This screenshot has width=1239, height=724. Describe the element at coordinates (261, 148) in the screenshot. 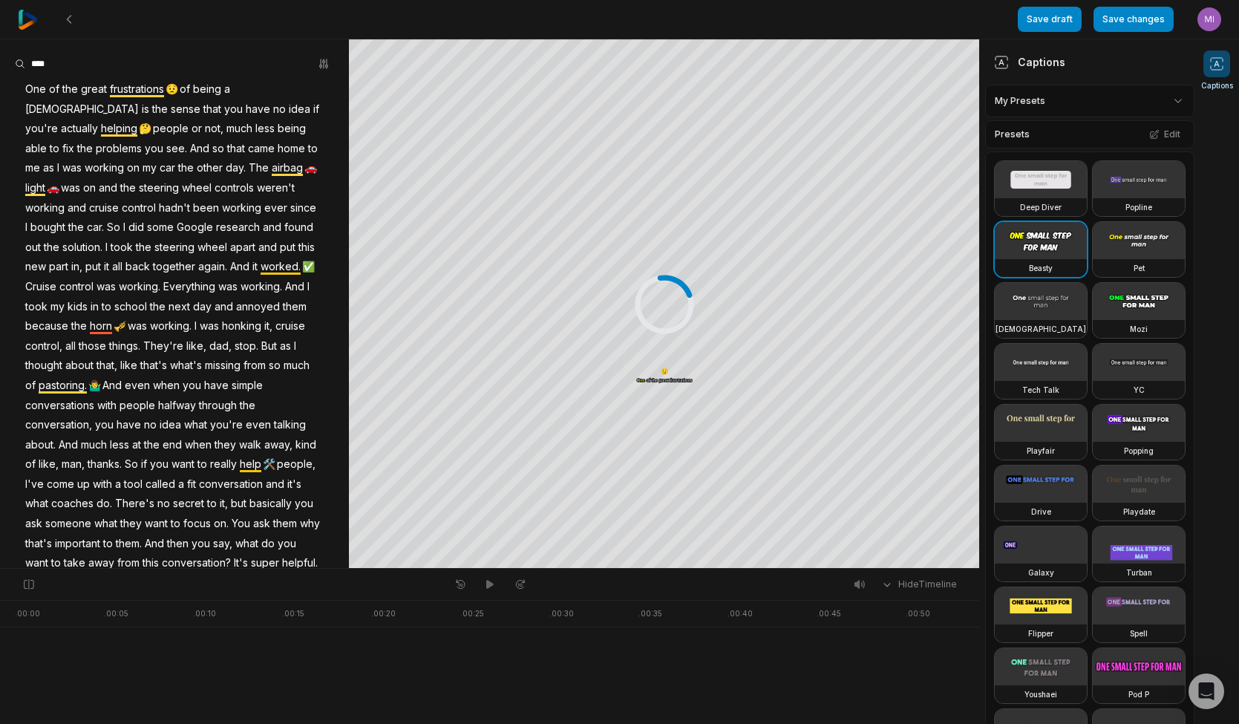

I see `span: came` at that location.